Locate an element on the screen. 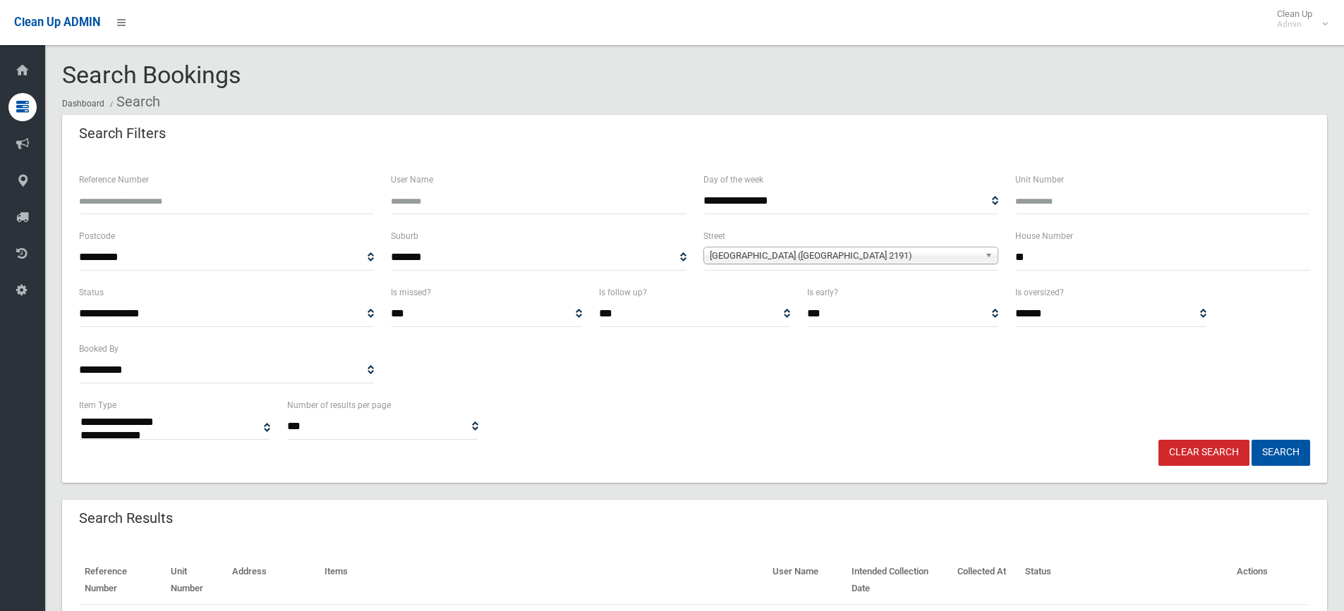 The width and height of the screenshot is (1344, 611). small: Admin is located at coordinates (1294, 24).